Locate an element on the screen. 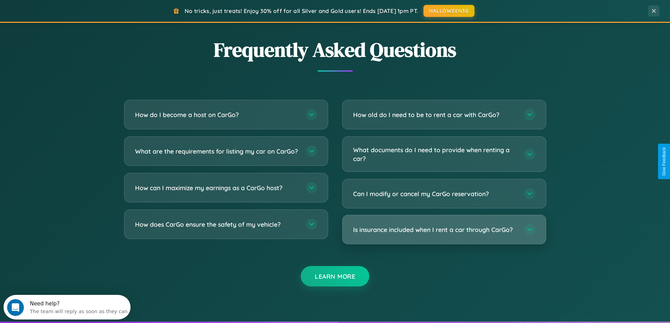  div: The team will reply as soon as they can is located at coordinates (75, 15).